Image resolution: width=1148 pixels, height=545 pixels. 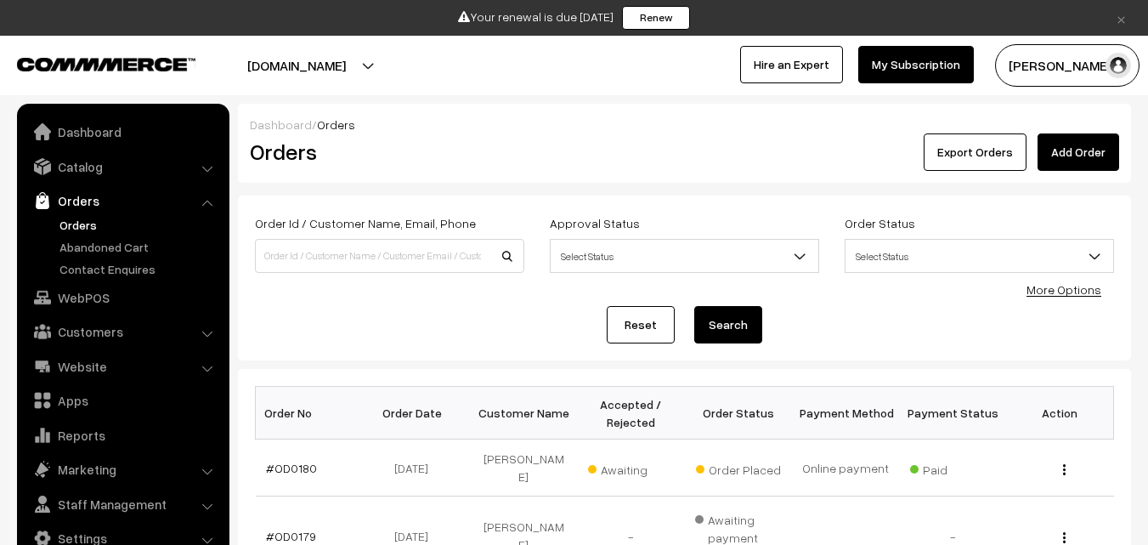 What do you see at coordinates (739, 413) in the screenshot?
I see `th: Order Status` at bounding box center [739, 413].